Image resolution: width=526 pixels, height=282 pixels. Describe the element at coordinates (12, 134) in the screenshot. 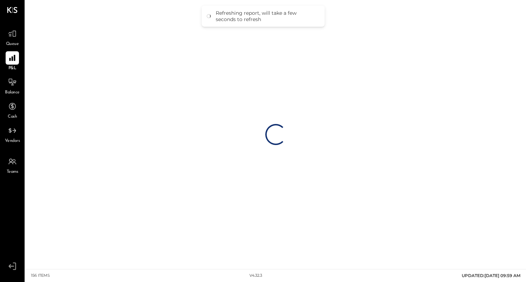

I see `a: Vendors` at that location.